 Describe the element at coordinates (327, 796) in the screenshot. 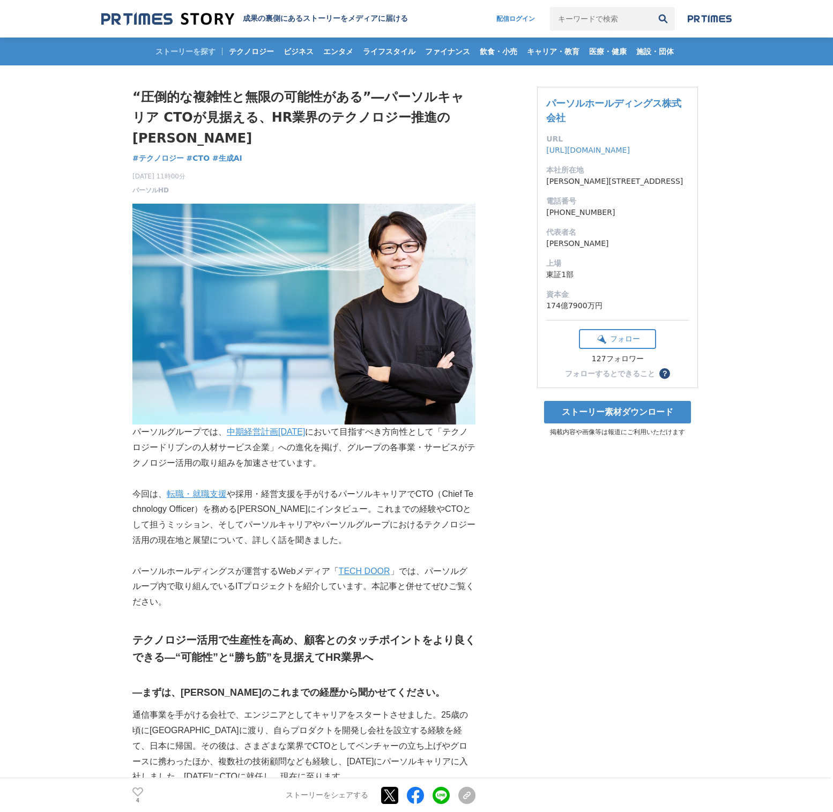

I see `p: ストーリーをシェアする` at that location.